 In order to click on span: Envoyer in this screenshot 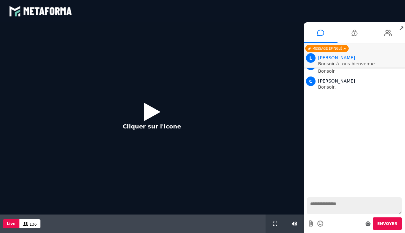, I will do `click(387, 223)`.